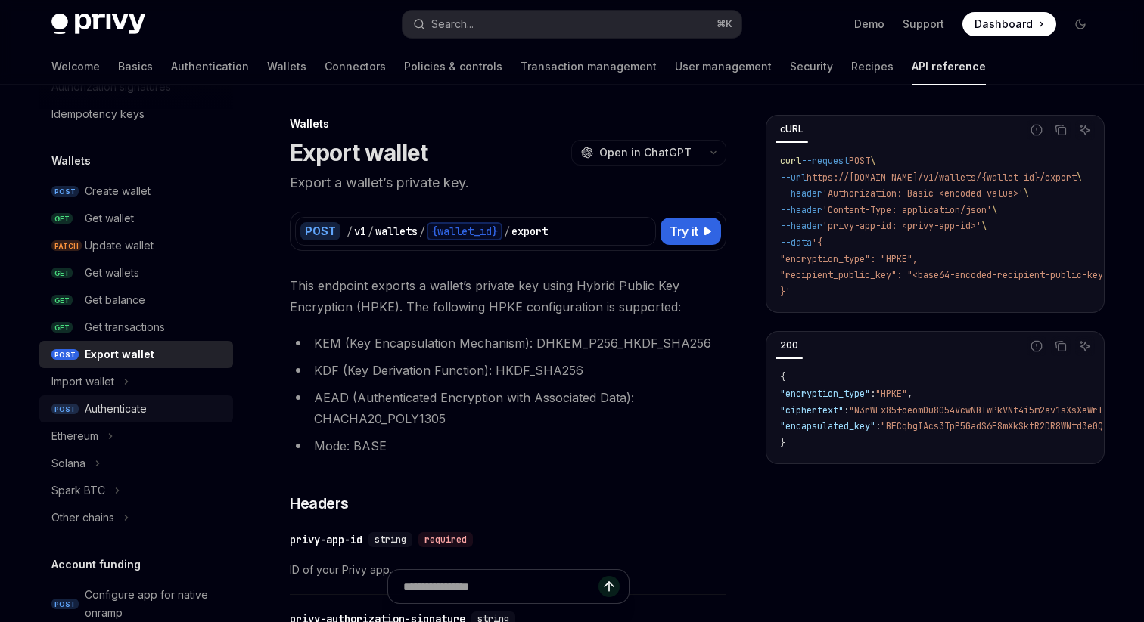 The image size is (1144, 622). Describe the element at coordinates (684, 231) in the screenshot. I see `span: Try it` at that location.